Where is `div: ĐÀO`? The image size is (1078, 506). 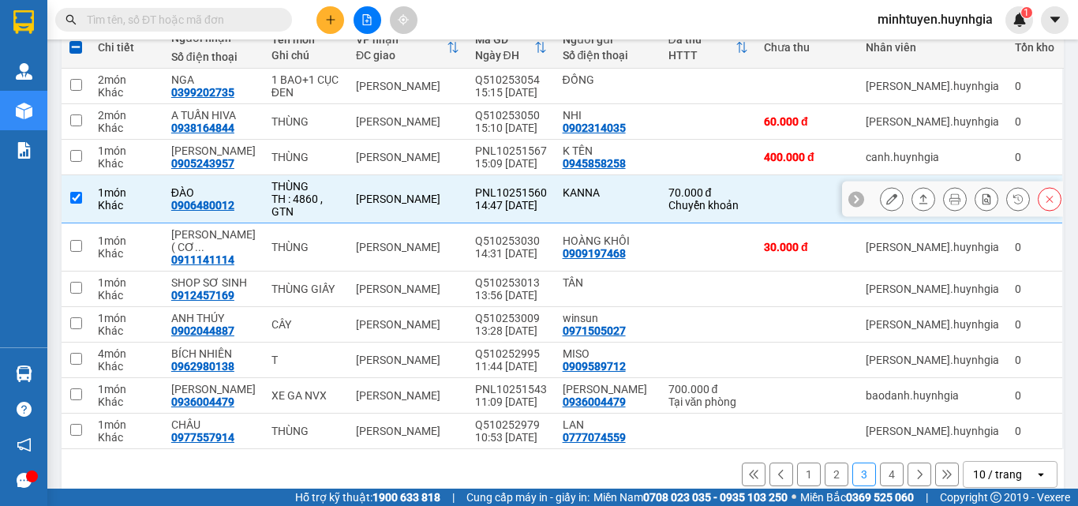
div: ĐÀO is located at coordinates (213, 193).